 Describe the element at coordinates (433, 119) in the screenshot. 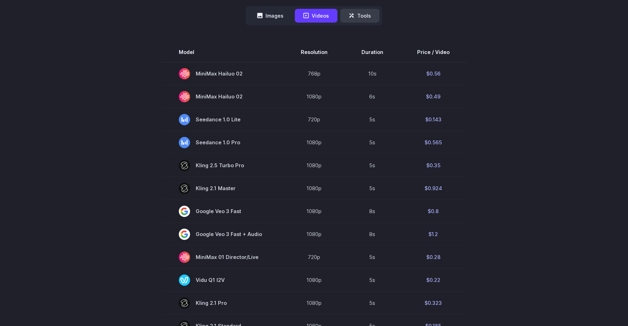

I see `td: $0.143` at that location.